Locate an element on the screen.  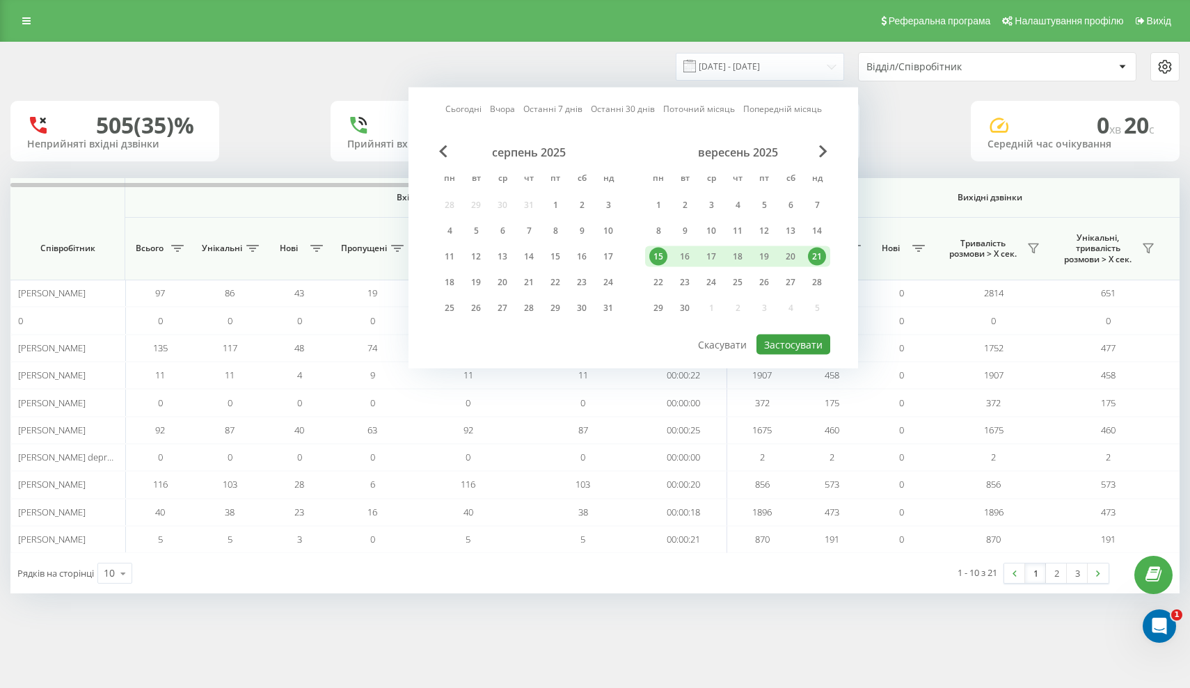
div: 2 is located at coordinates (582, 205).